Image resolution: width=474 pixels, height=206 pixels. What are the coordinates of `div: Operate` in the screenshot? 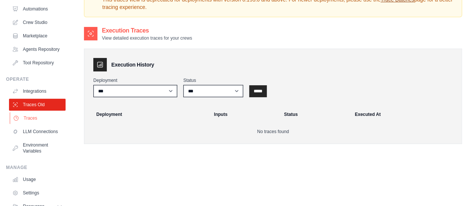 It's located at (36, 79).